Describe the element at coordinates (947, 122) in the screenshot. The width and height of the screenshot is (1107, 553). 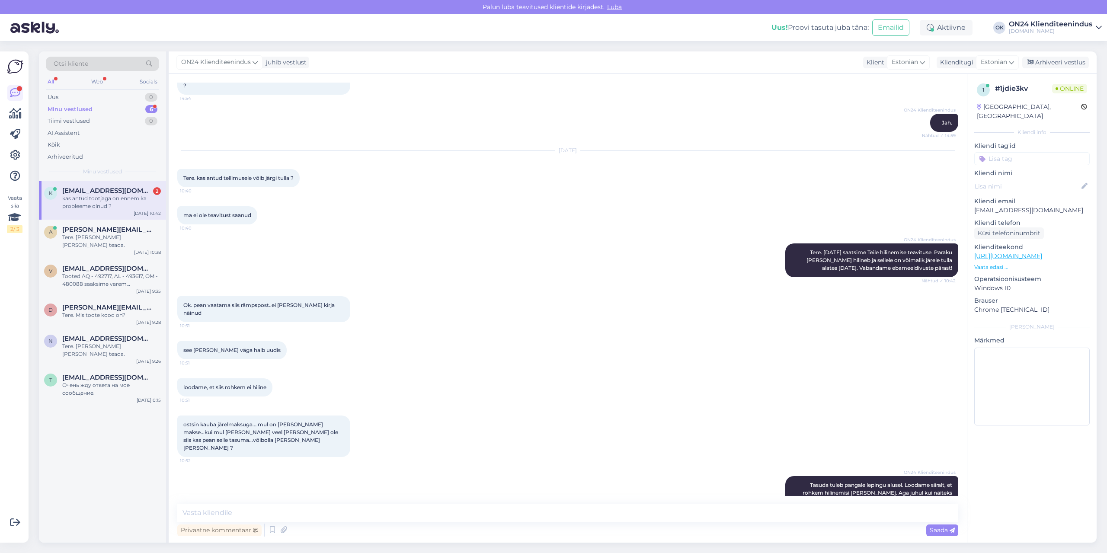
I see `span: Jah.` at that location.